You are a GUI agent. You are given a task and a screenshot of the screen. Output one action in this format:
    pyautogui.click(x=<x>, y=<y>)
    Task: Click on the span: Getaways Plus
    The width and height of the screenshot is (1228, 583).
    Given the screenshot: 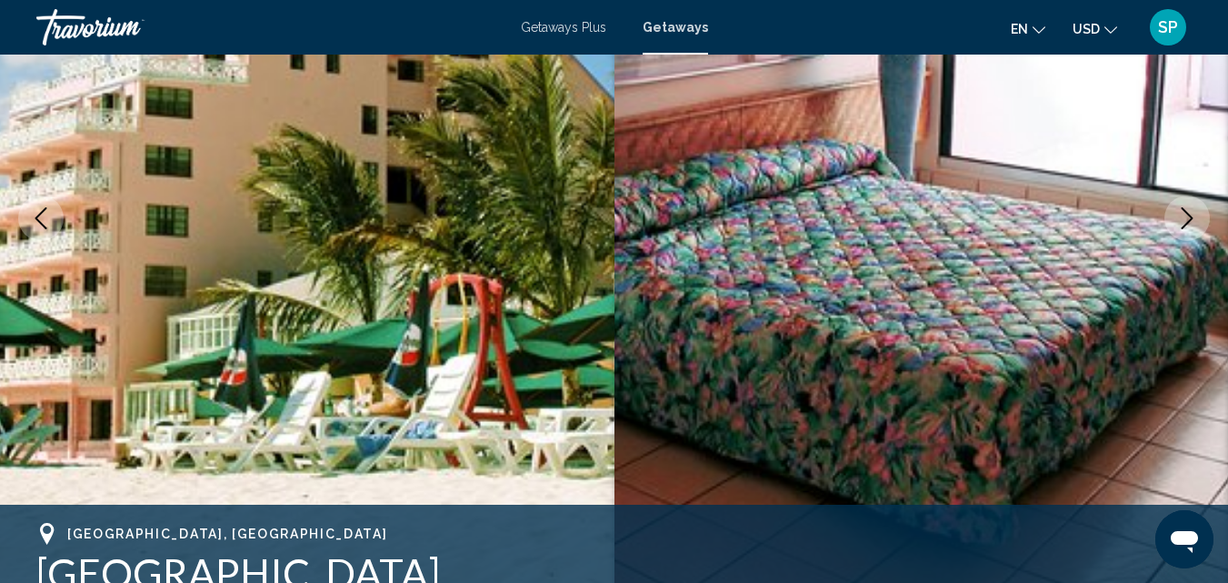 What is the action you would take?
    pyautogui.click(x=563, y=27)
    